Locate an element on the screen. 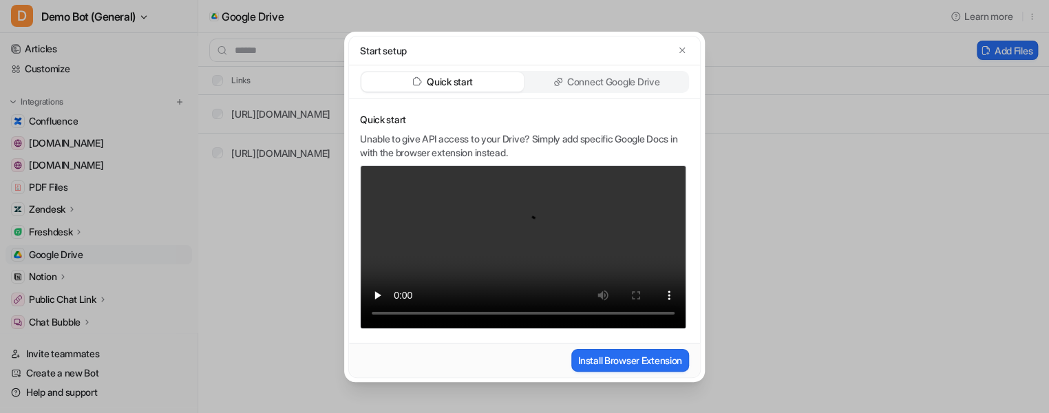  p: Unable to give API access to your Drive? Simply add specific Google Docs in with the browser exte... is located at coordinates (523, 146).